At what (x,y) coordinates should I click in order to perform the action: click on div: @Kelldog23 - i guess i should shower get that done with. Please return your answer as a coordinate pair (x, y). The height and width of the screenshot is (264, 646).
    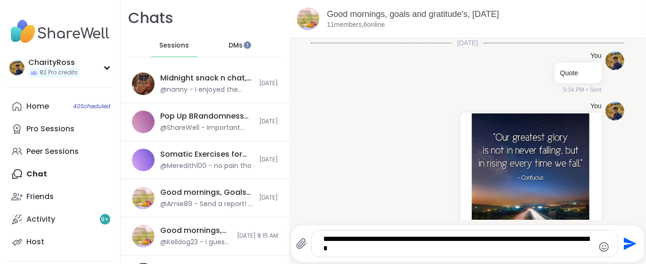
    Looking at the image, I should click on (195, 242).